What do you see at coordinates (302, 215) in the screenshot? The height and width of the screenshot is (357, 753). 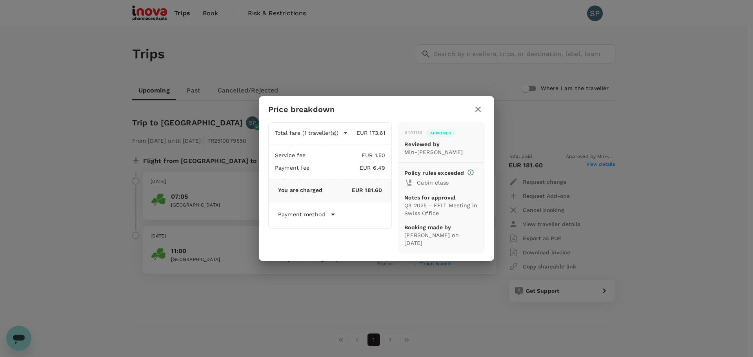 I see `p: Payment method` at bounding box center [302, 215].